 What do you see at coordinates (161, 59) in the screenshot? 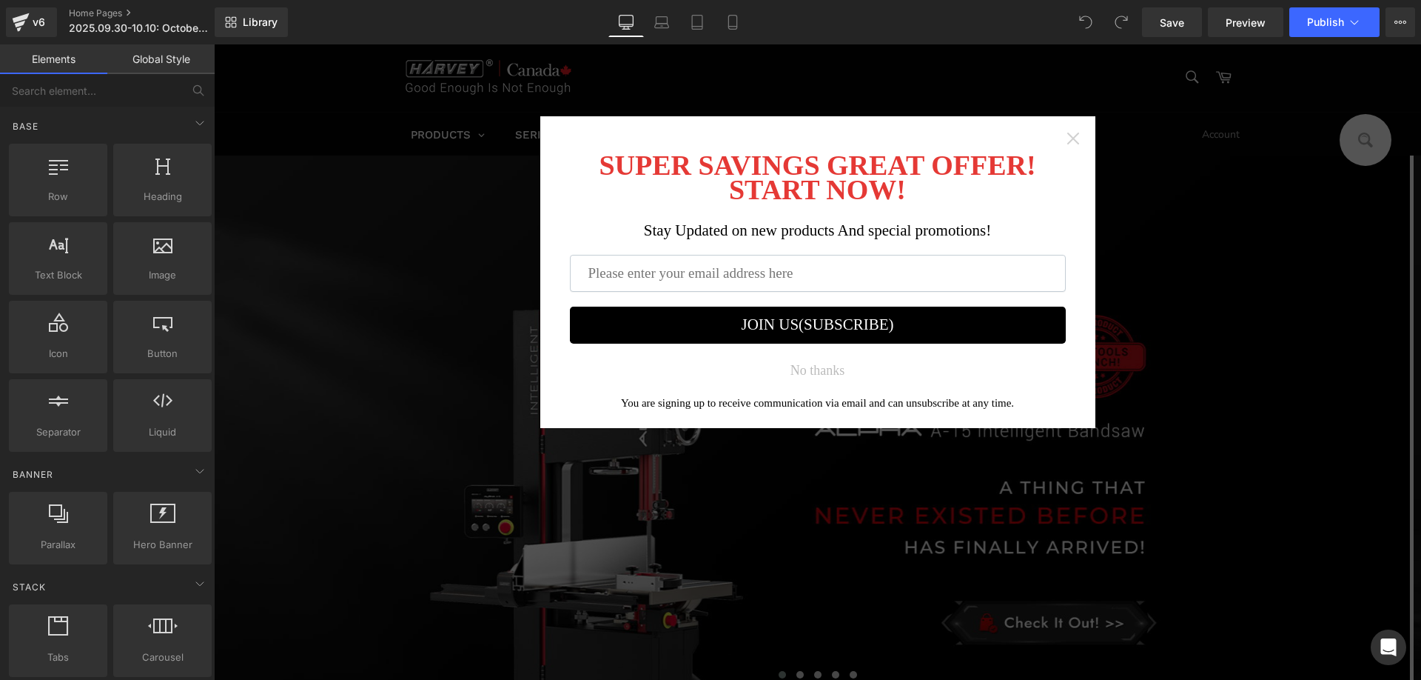
I see `a: Global Style` at bounding box center [161, 59].